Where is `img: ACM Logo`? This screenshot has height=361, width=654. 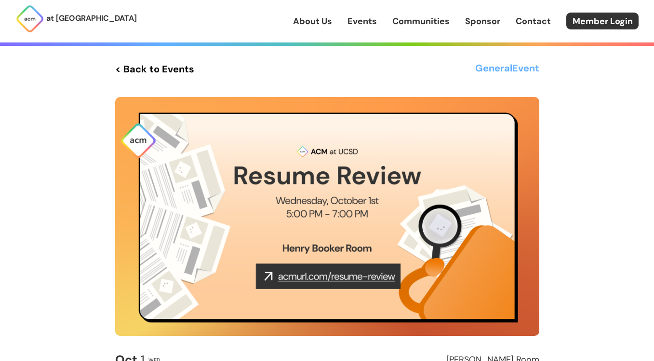
img: ACM Logo is located at coordinates (30, 19).